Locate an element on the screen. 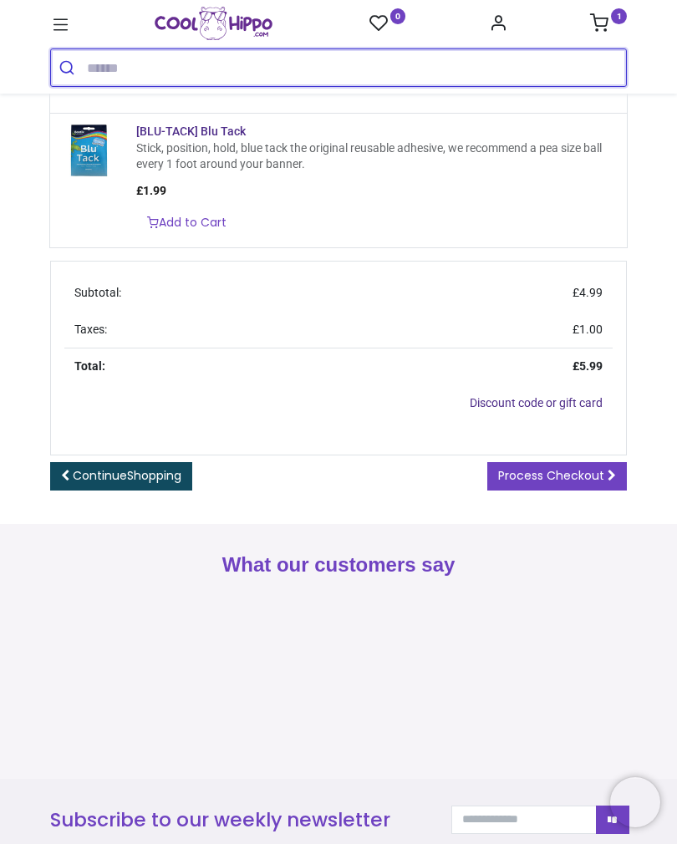 Image resolution: width=677 pixels, height=844 pixels. td: Taxes: is located at coordinates (221, 330).